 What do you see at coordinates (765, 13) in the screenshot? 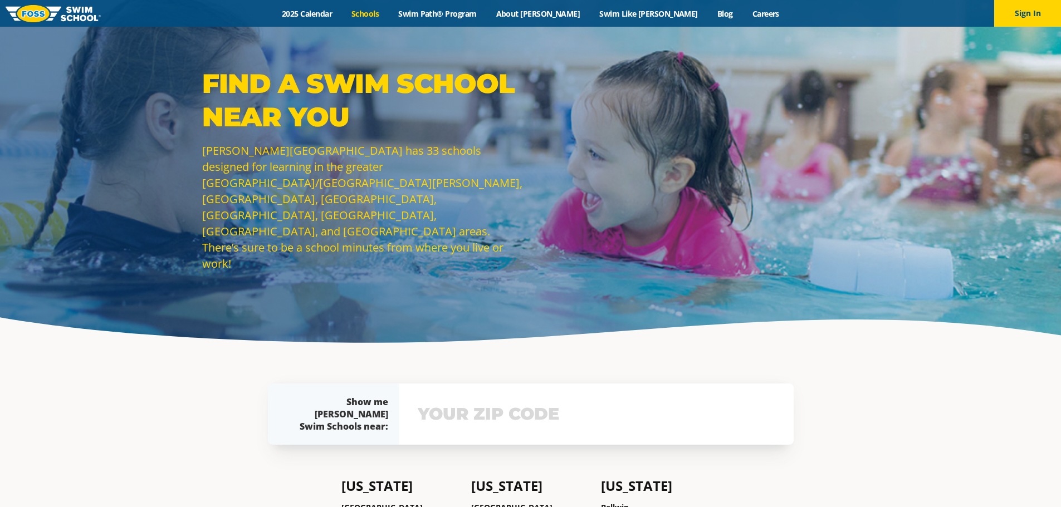
I see `a: Careers` at bounding box center [765, 13].